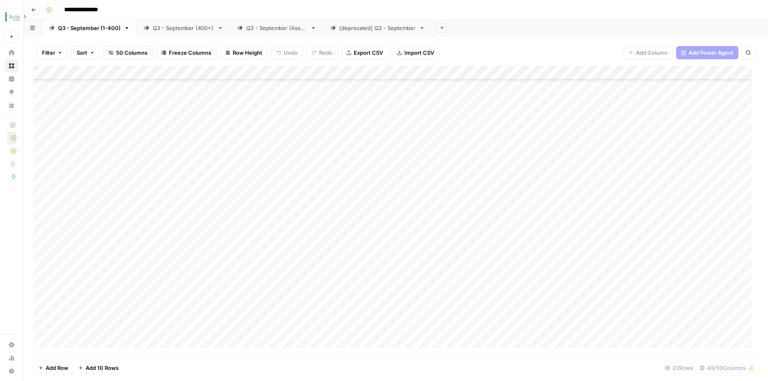 The height and width of the screenshot is (381, 768). I want to click on button: Help + Support, so click(12, 371).